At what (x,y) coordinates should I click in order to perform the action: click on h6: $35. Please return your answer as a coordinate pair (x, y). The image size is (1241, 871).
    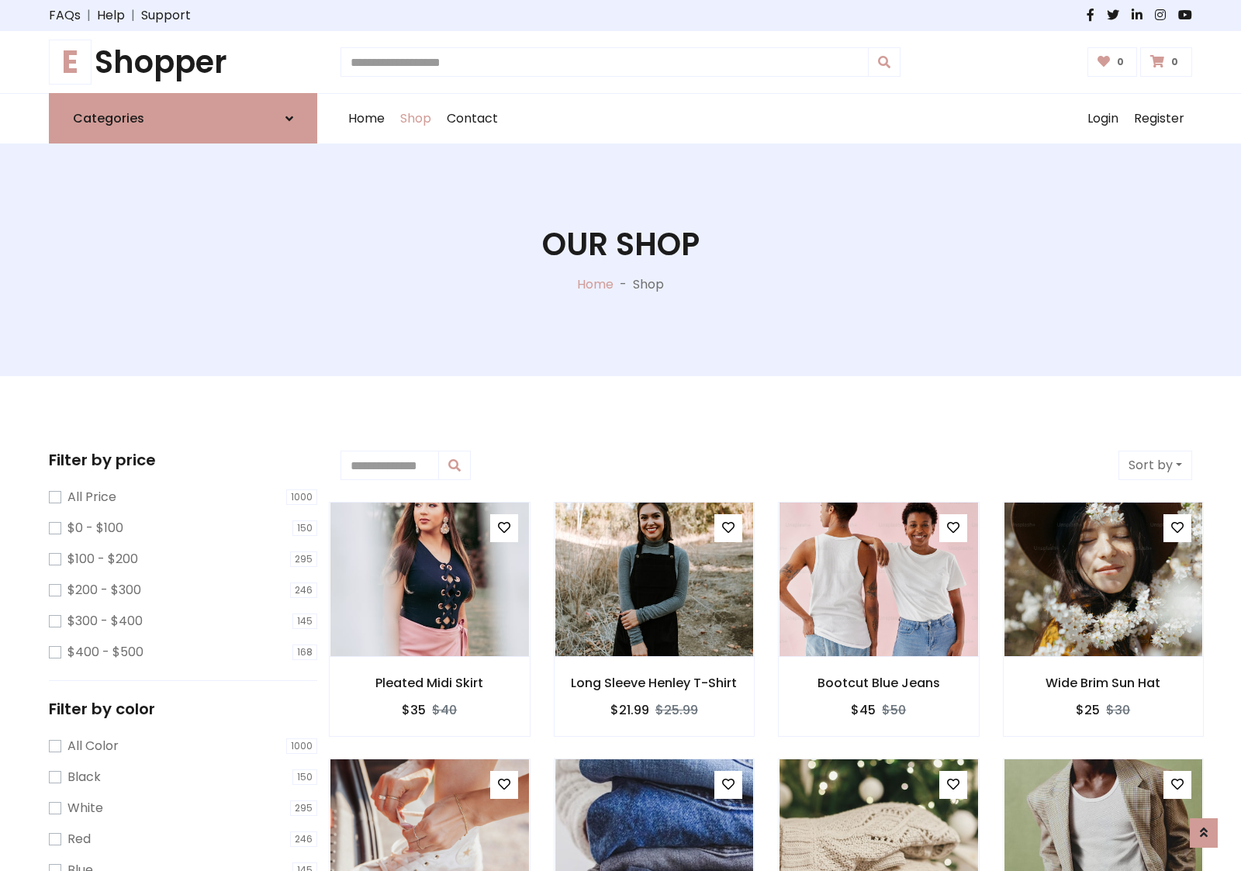
    Looking at the image, I should click on (414, 710).